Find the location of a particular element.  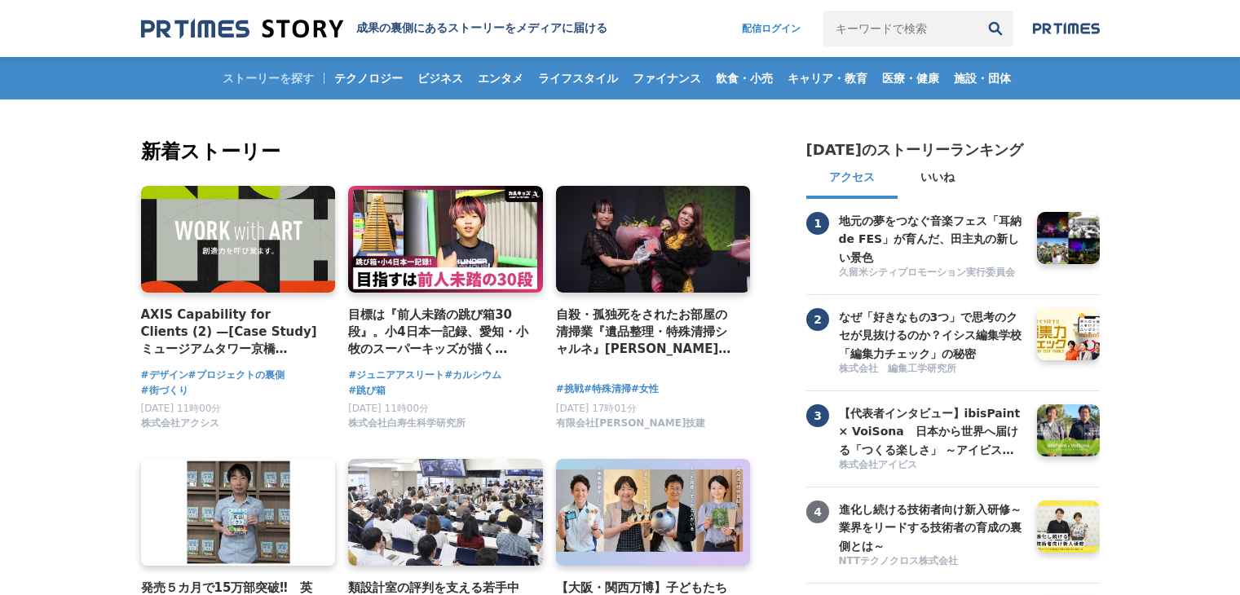

h2: 新着ストーリー is located at coordinates (448, 152).